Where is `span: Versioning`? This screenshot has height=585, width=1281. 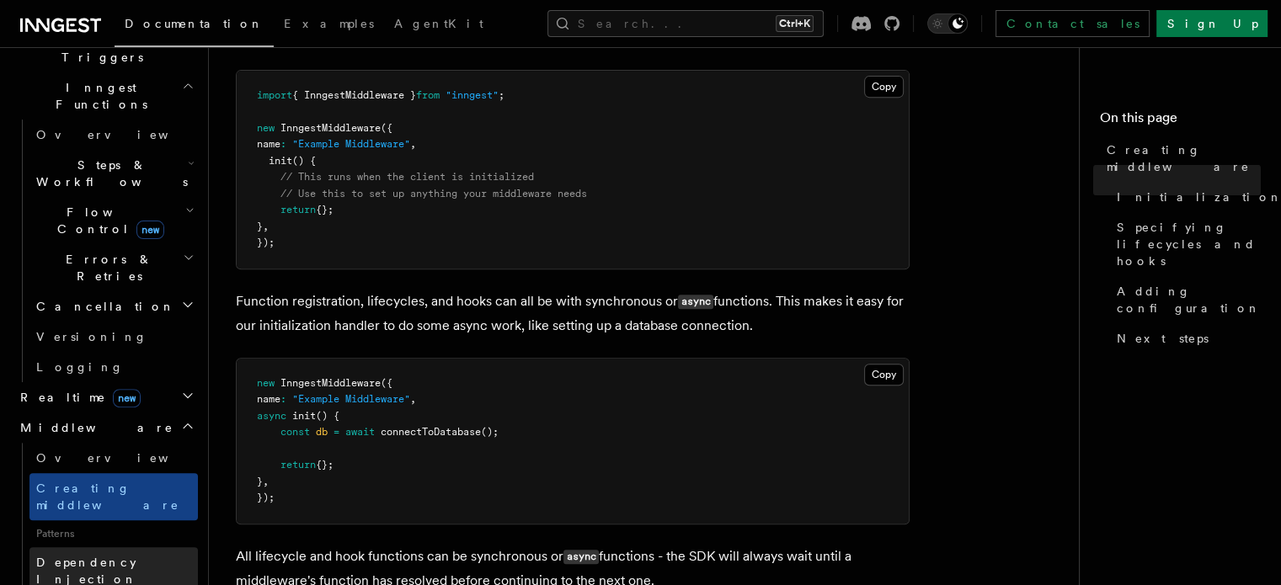
span: Versioning is located at coordinates (92, 337).